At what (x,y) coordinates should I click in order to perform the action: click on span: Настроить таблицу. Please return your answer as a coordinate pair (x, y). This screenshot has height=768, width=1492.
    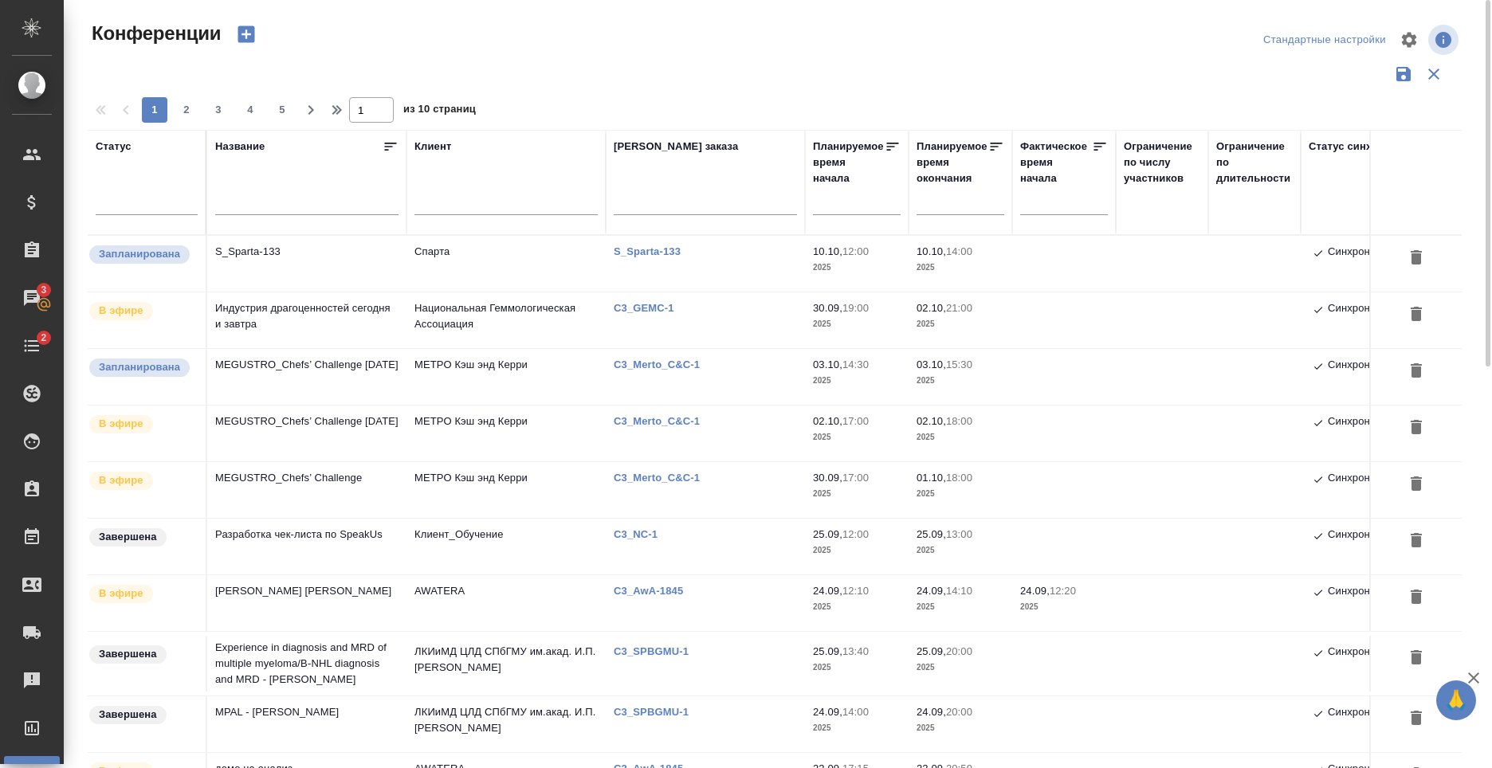
    Looking at the image, I should click on (1409, 40).